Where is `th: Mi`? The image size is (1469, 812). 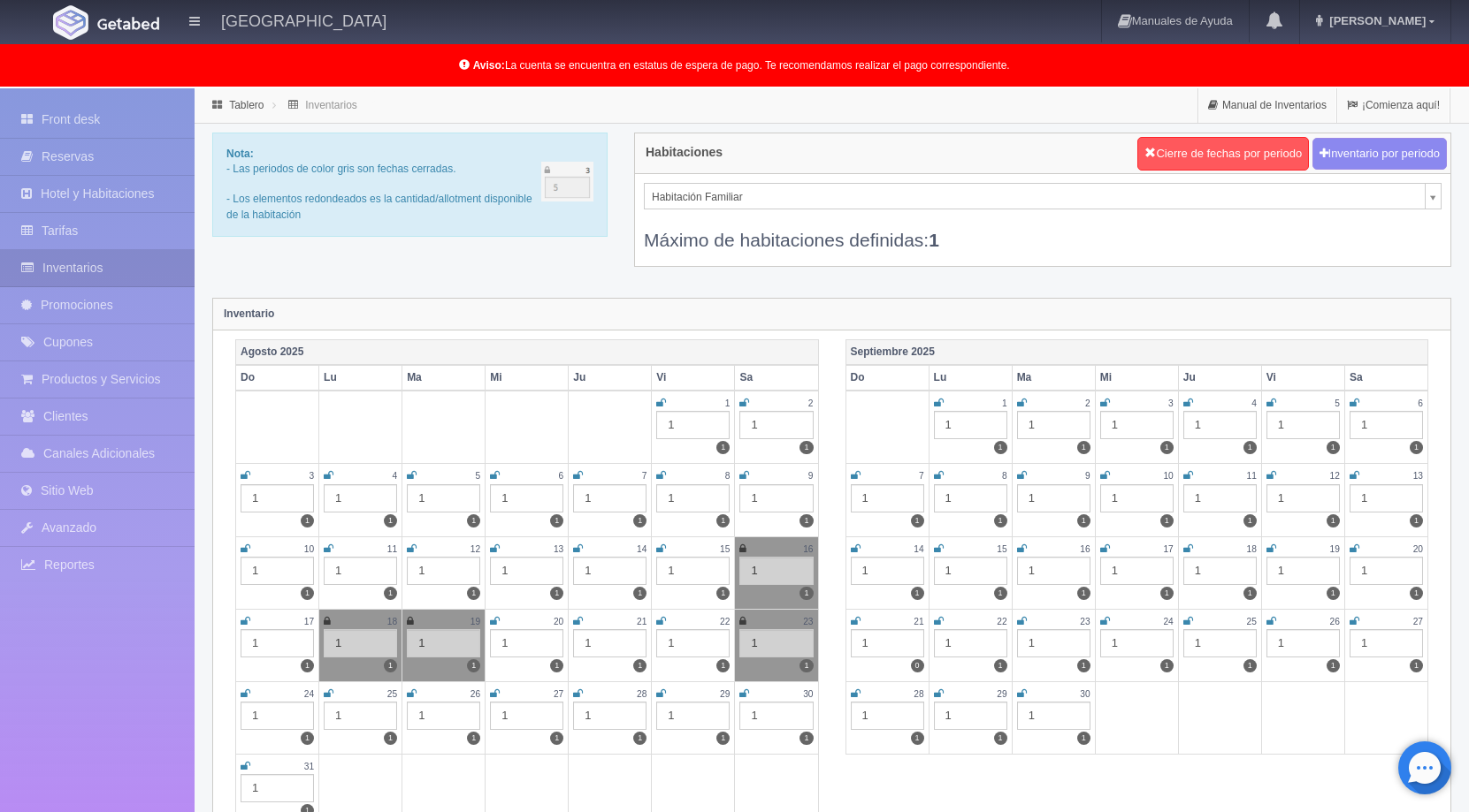 th: Mi is located at coordinates (527, 378).